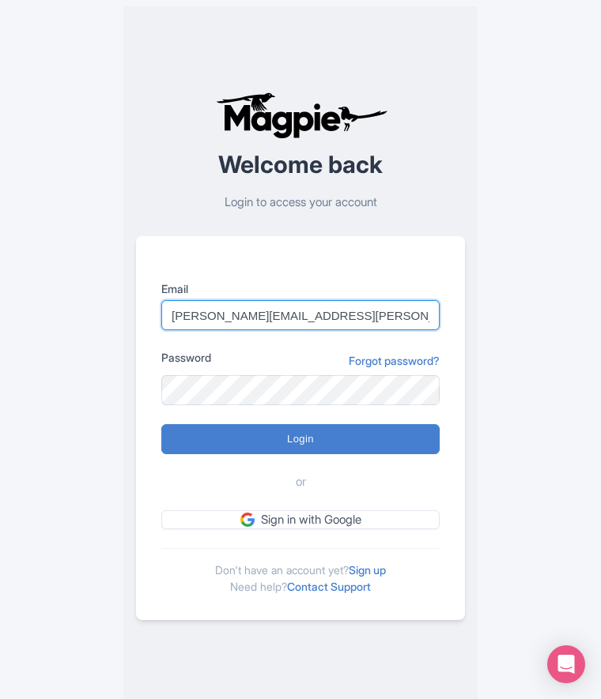  What do you see at coordinates (300, 482) in the screenshot?
I see `span: or` at bounding box center [300, 482].